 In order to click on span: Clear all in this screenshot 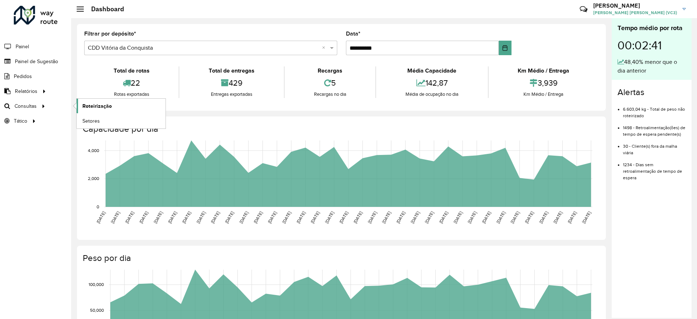, I will do `click(325, 48)`.